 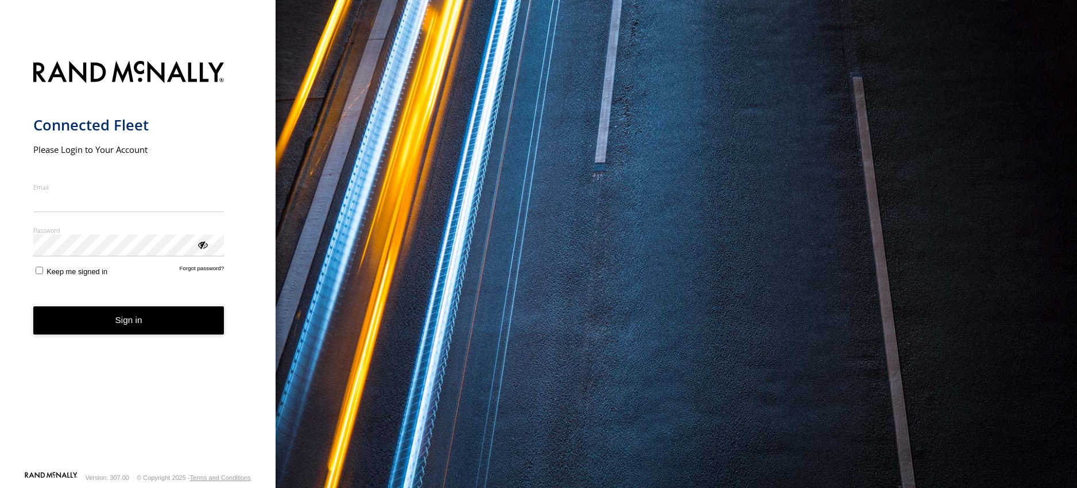 What do you see at coordinates (221, 477) in the screenshot?
I see `a: Terms and Conditions` at bounding box center [221, 477].